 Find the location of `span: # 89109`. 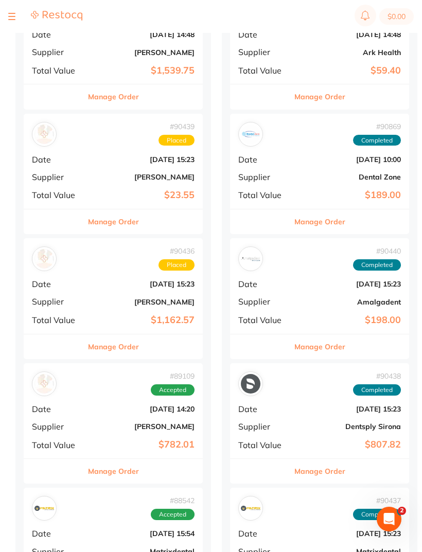

span: # 89109 is located at coordinates (172, 376).